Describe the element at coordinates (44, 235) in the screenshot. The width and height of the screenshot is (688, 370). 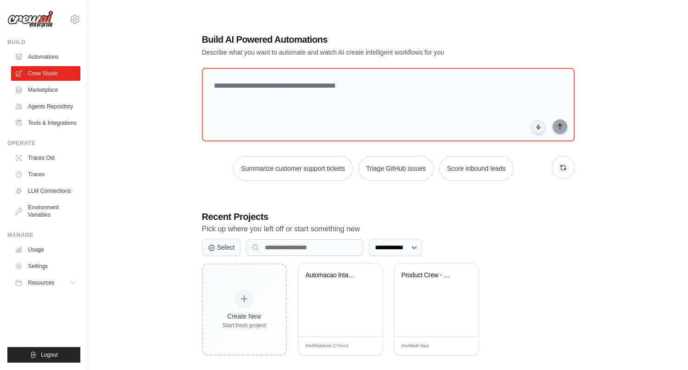
I see `div: Manage` at that location.